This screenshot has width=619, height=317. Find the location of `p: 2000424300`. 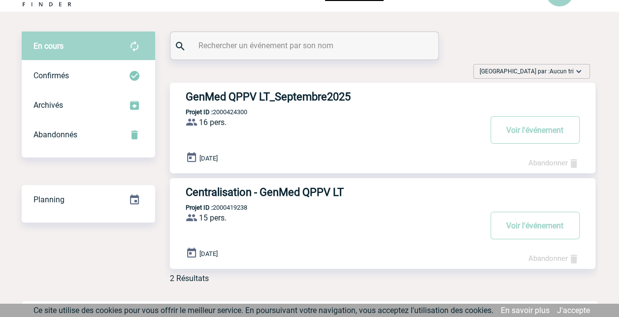

p: 2000424300 is located at coordinates (208, 112).